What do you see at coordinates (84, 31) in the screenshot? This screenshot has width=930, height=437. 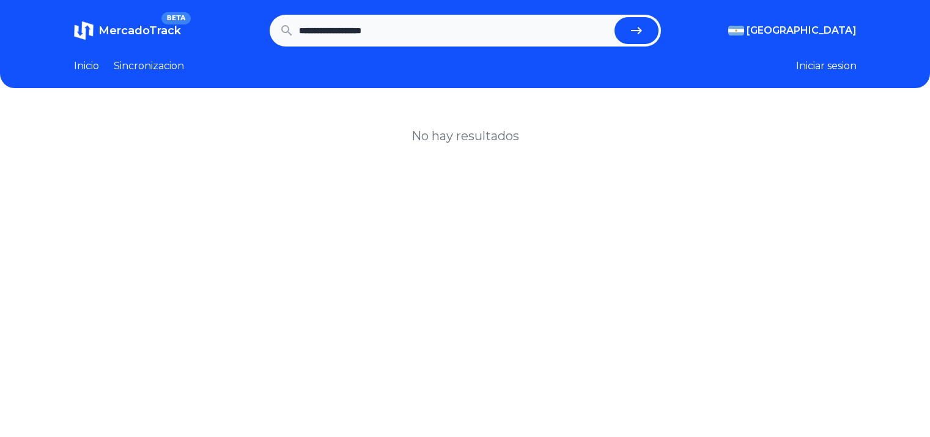 I see `img: MercadoTrack` at bounding box center [84, 31].